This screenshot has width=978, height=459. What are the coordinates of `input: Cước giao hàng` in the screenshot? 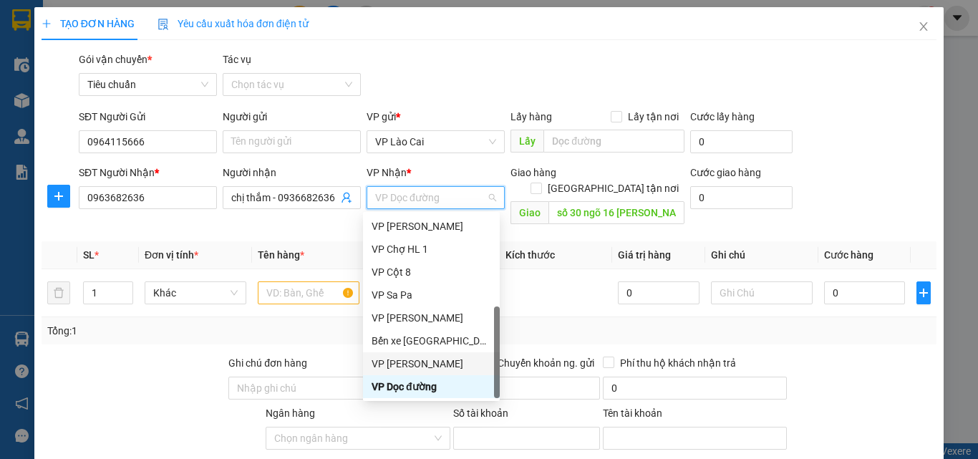 It's located at (741, 198).